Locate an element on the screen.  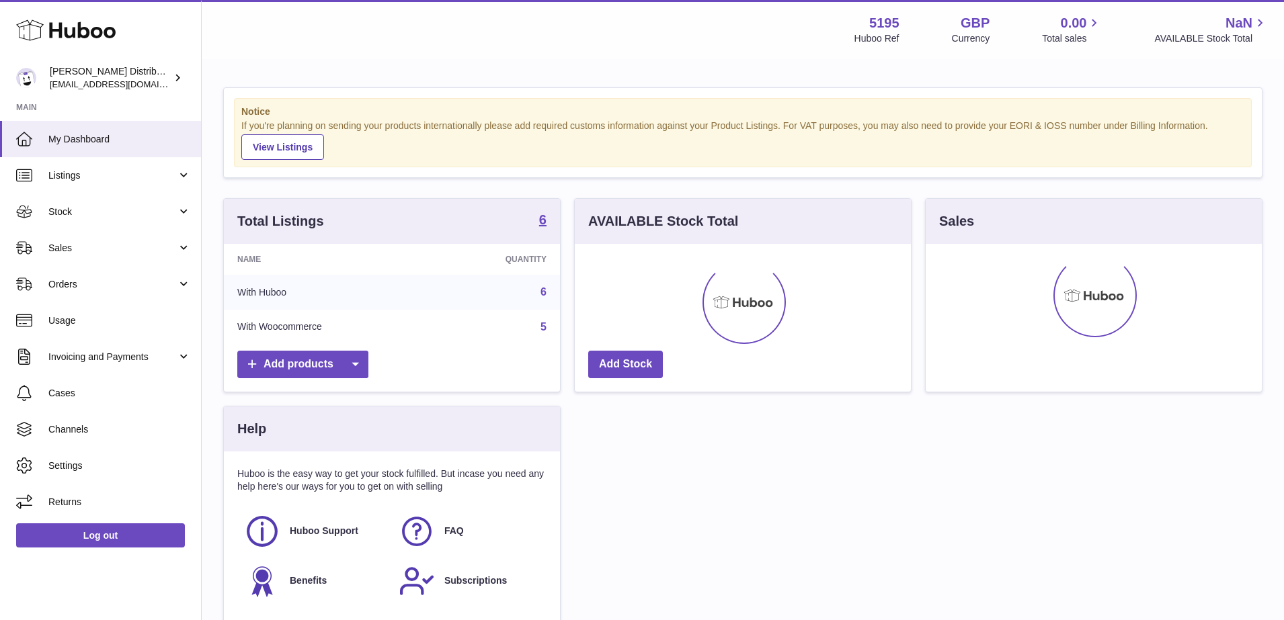
a: Subscriptions is located at coordinates (469, 581).